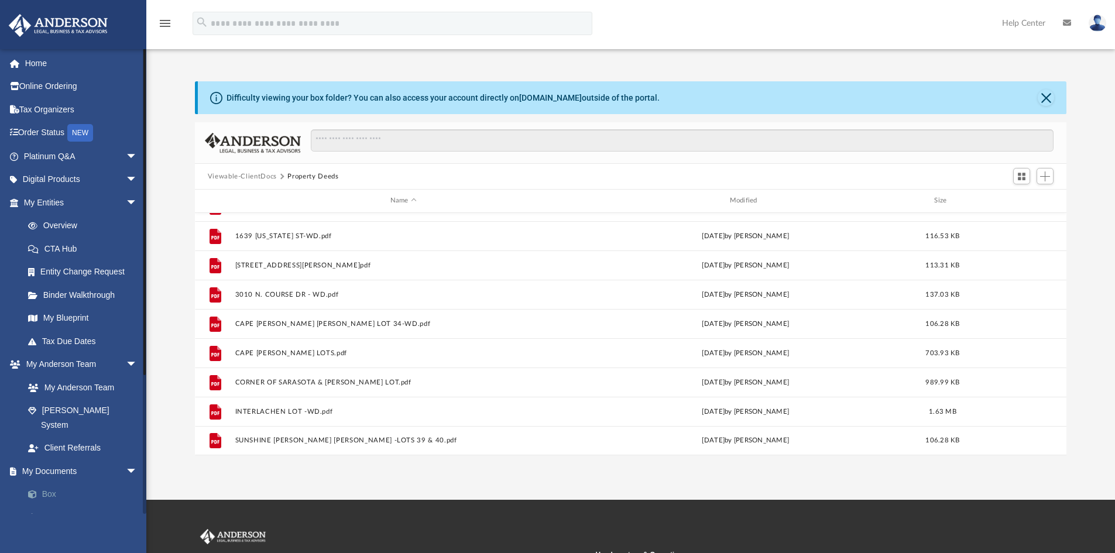  I want to click on a: My Entitiesarrow_drop_down, so click(81, 202).